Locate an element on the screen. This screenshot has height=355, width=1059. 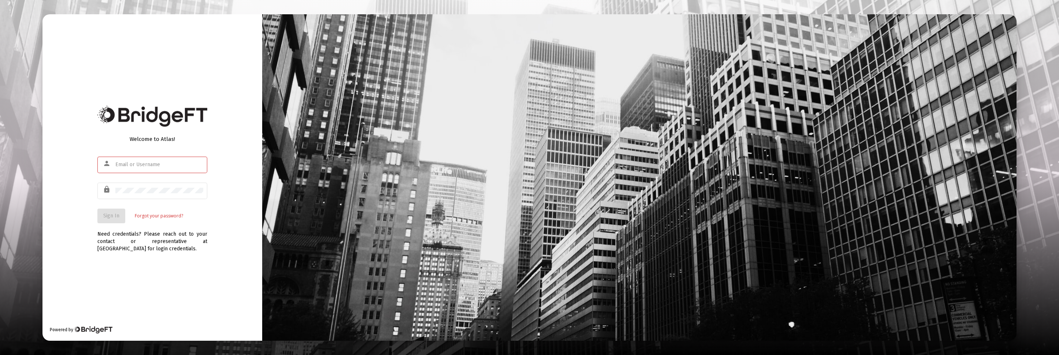
span: Sign In is located at coordinates (111, 216).